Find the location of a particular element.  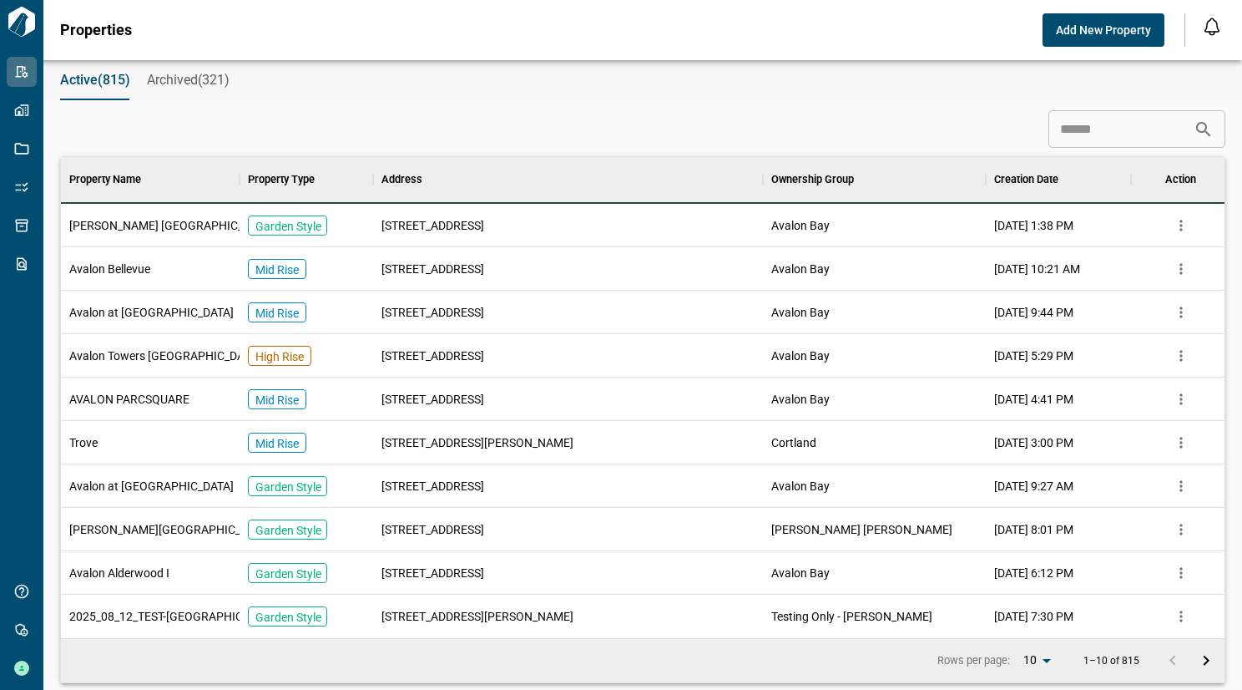

span: Archived(321) is located at coordinates (188, 80).